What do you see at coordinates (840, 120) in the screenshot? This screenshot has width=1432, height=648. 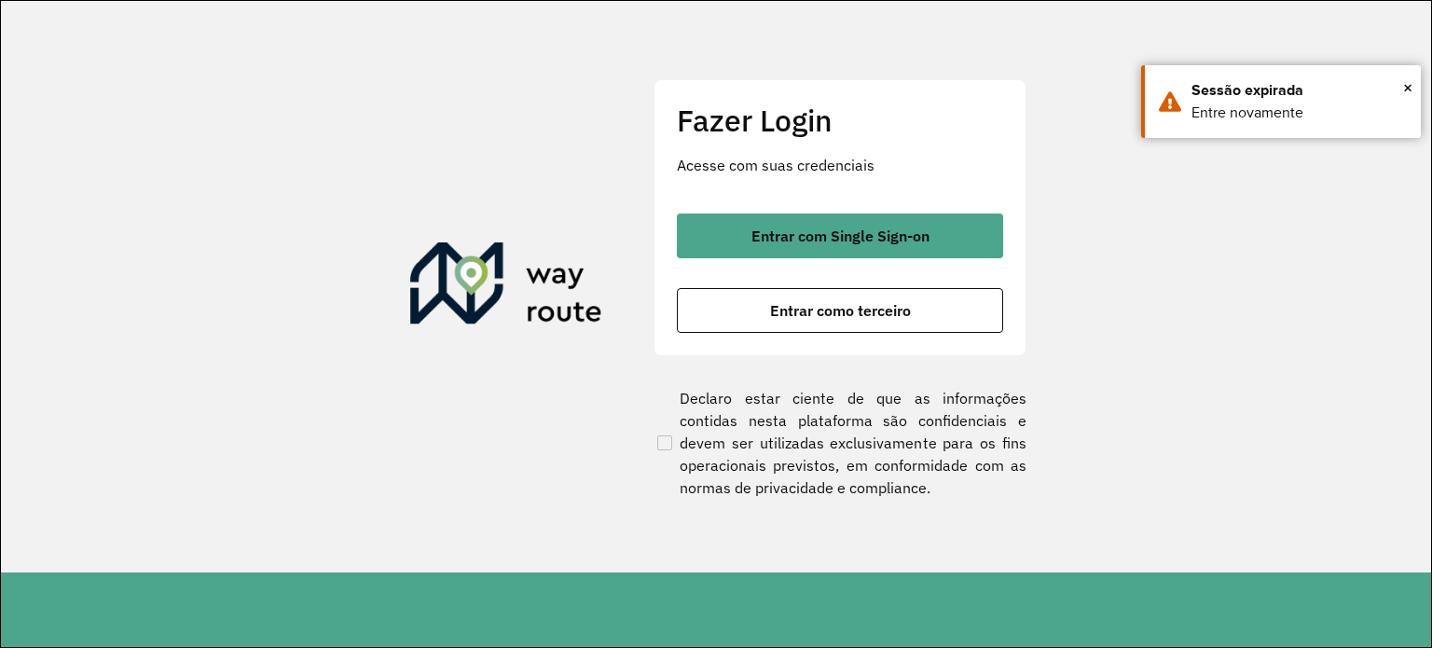 I see `h2: Fazer Login` at bounding box center [840, 120].